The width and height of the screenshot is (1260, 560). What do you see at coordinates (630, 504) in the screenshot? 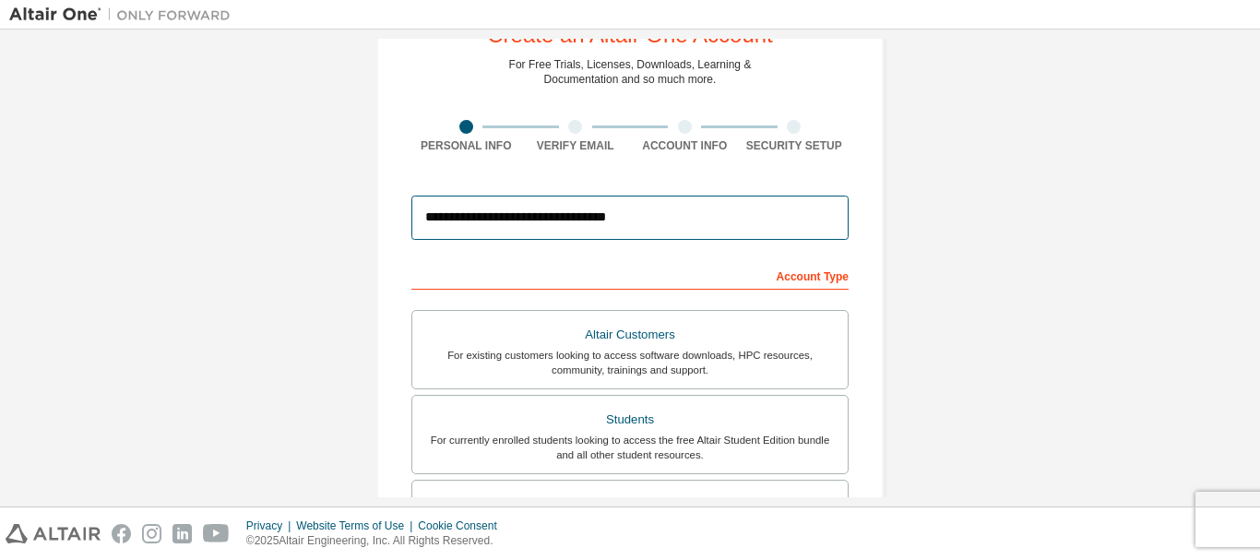
I see `div: Faculty` at bounding box center [630, 504].